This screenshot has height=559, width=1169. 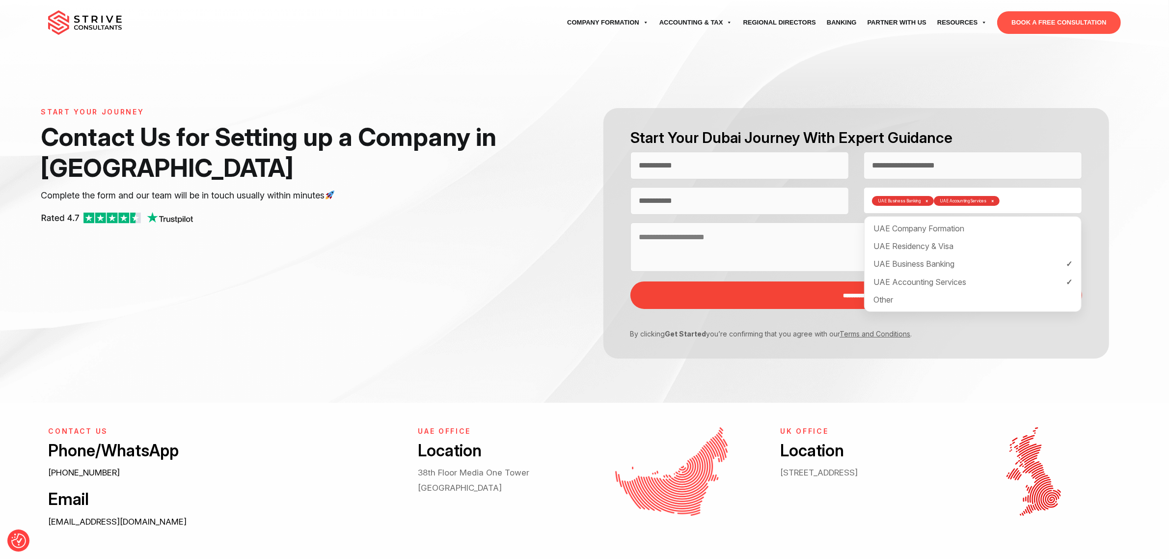 I want to click on h2: Start Your Dubai Journey With Expert Guidance, so click(x=857, y=138).